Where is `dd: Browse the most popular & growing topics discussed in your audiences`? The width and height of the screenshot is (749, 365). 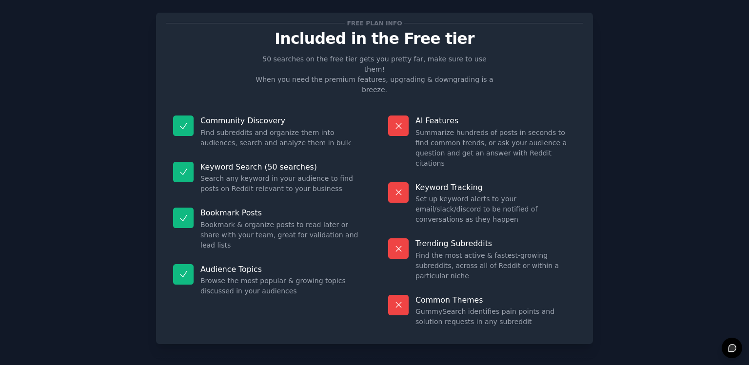 dd: Browse the most popular & growing topics discussed in your audiences is located at coordinates (280, 286).